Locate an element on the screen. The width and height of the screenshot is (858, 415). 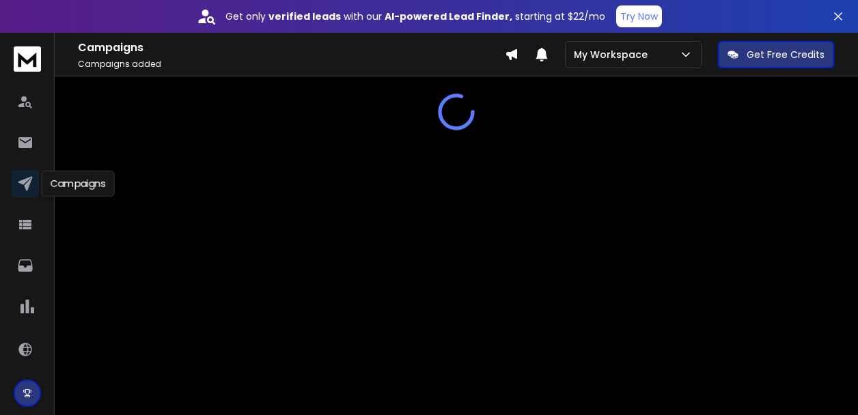
strong: AI-powered Lead Finder, is located at coordinates (448, 16).